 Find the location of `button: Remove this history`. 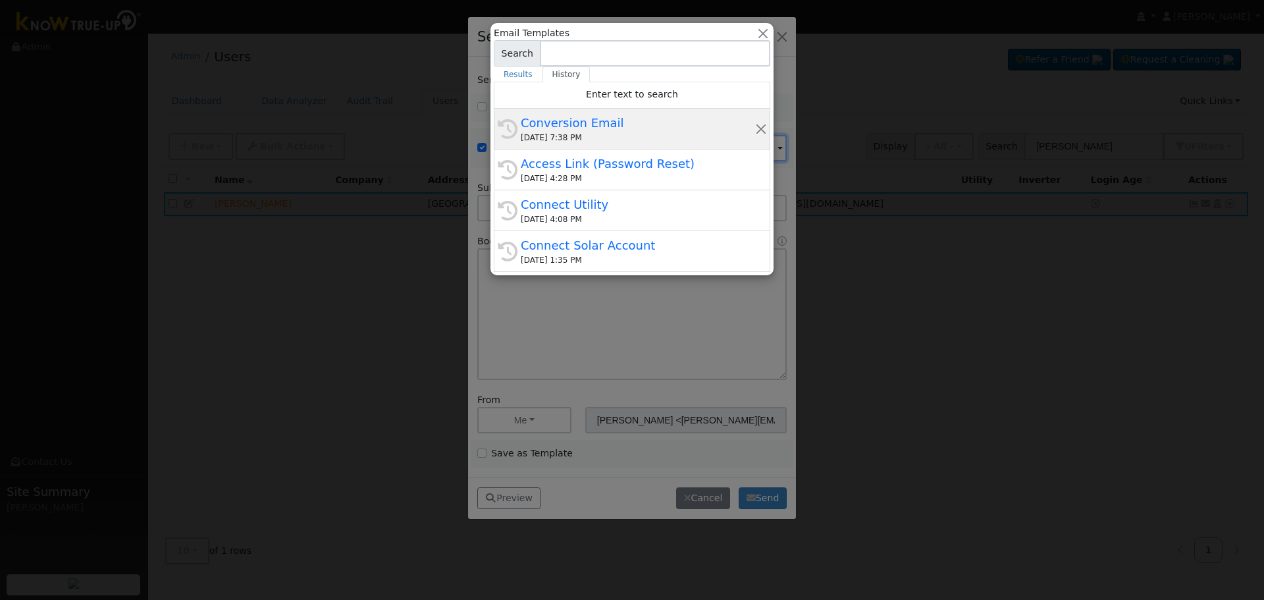

button: Remove this history is located at coordinates (761, 128).